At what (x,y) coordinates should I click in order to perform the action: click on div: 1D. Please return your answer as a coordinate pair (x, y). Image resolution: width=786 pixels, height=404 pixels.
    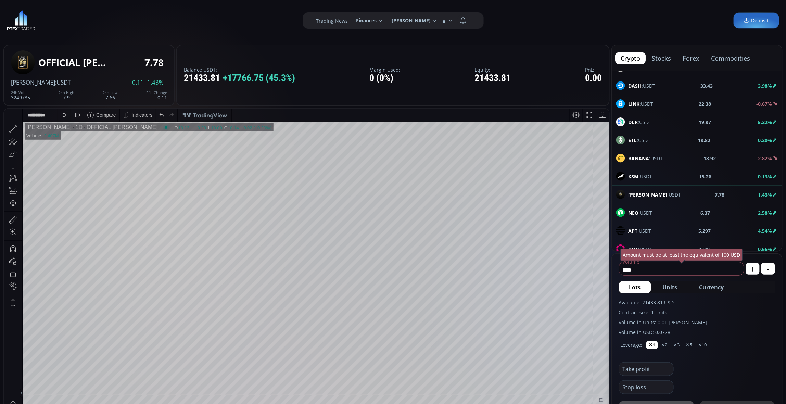
    Looking at the image, I should click on (73, 19).